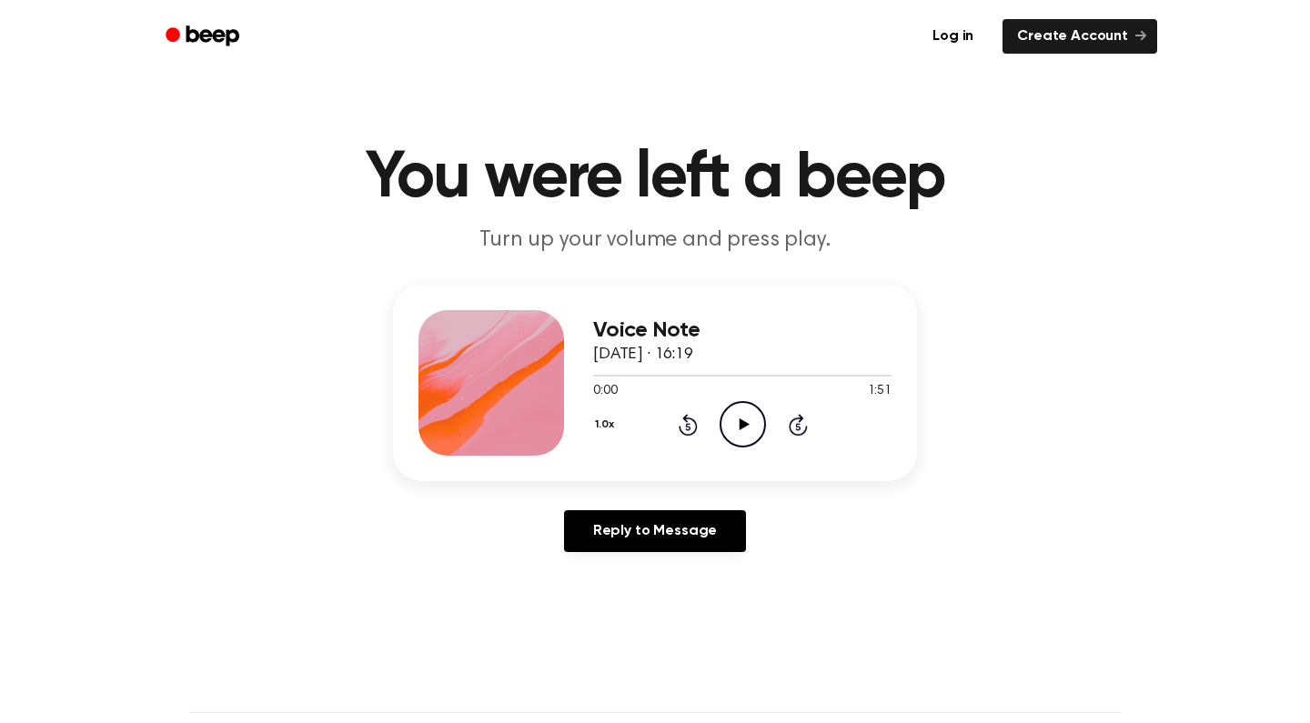 The height and width of the screenshot is (723, 1310). Describe the element at coordinates (605, 391) in the screenshot. I see `span: 0:00` at that location.